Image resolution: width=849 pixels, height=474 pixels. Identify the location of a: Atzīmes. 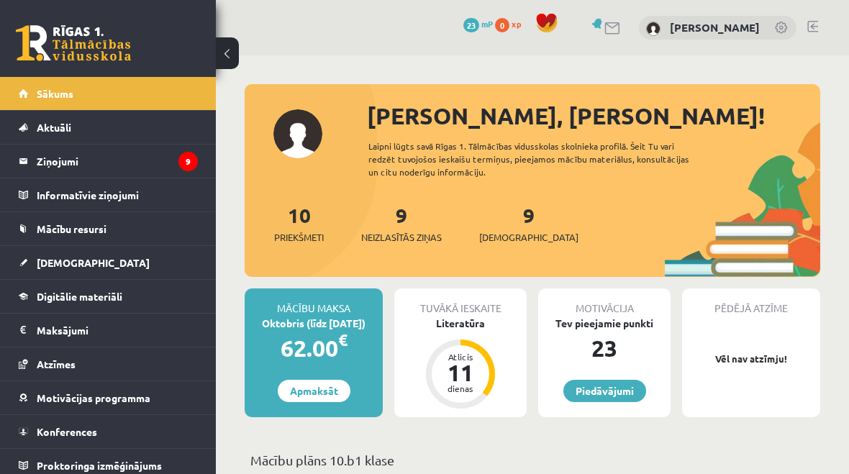
(108, 364).